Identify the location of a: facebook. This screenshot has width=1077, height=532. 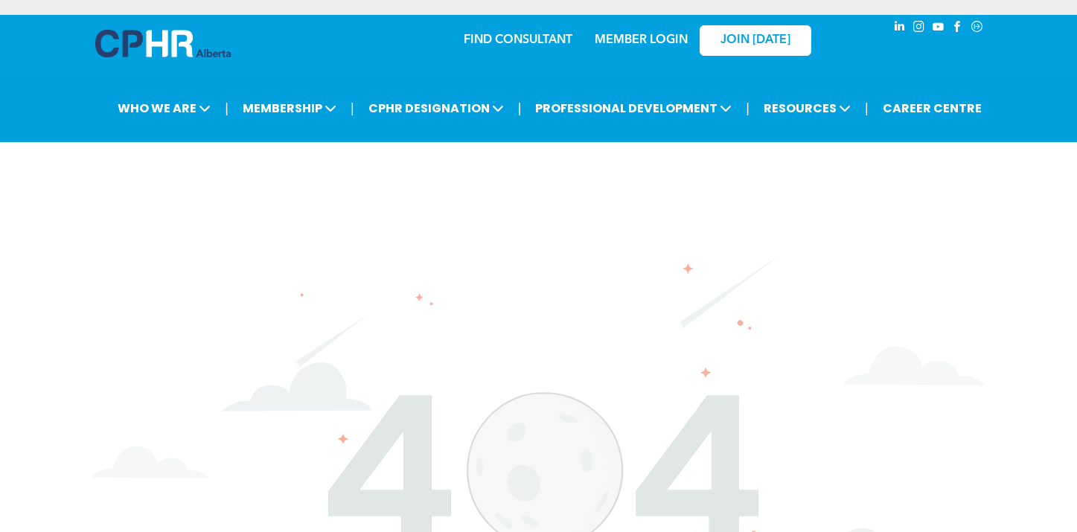
(958, 28).